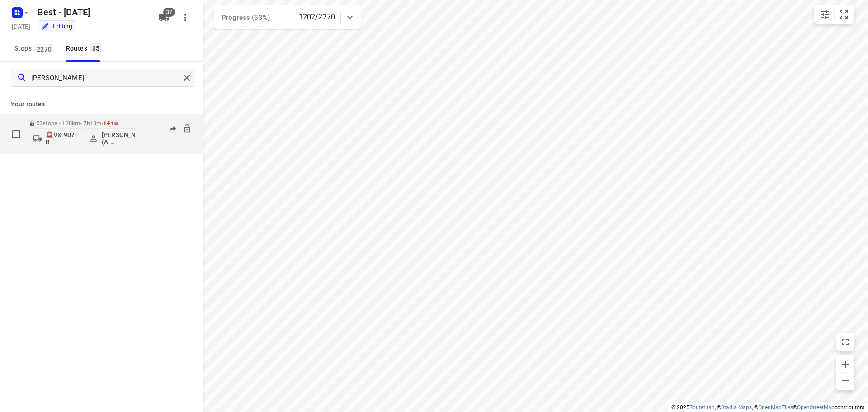 The width and height of the screenshot is (868, 412). I want to click on span: 37, so click(169, 12).